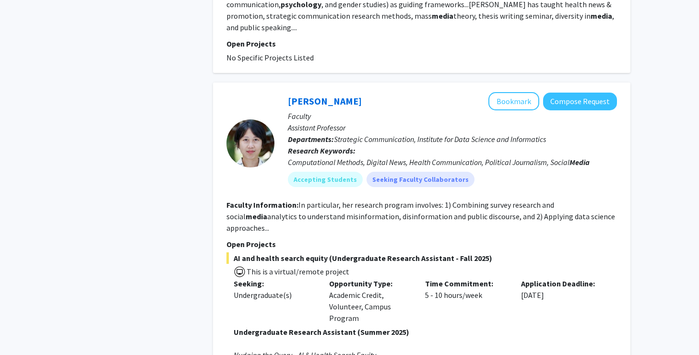 The width and height of the screenshot is (699, 355). Describe the element at coordinates (420, 179) in the screenshot. I see `mat-chip: Seeking Faculty Collaborators` at that location.